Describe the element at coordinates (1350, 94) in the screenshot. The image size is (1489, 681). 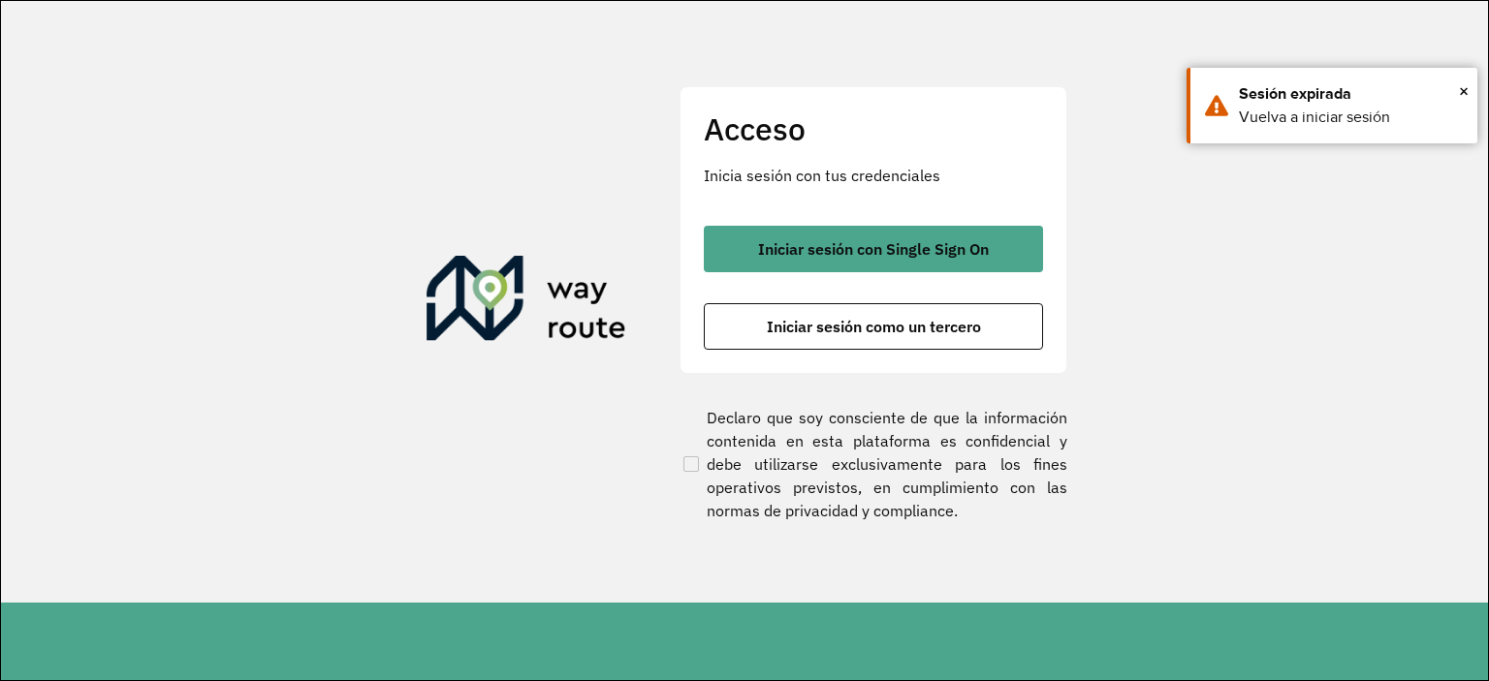
I see `div: Sesión expirada` at that location.